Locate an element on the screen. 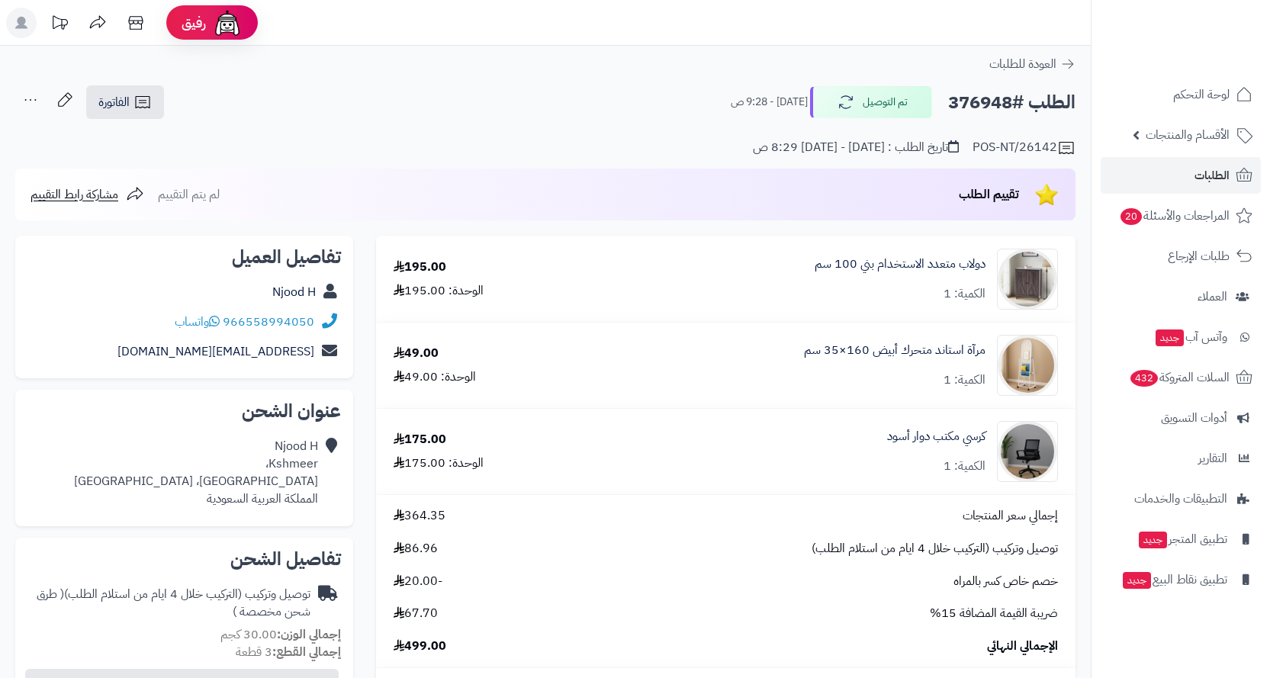 This screenshot has height=678, width=1270. span: السلات المتروكة is located at coordinates (1179, 377).